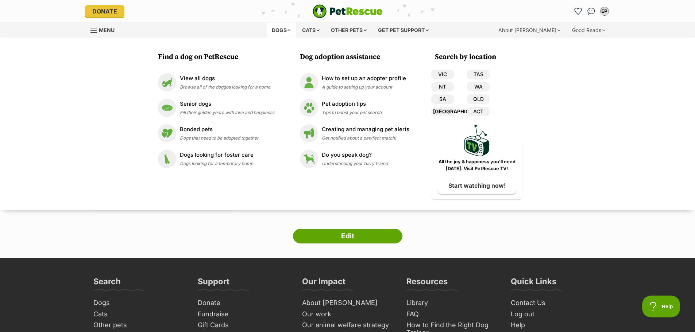  What do you see at coordinates (592, 11) in the screenshot?
I see `ul: Account quick links` at bounding box center [592, 11].